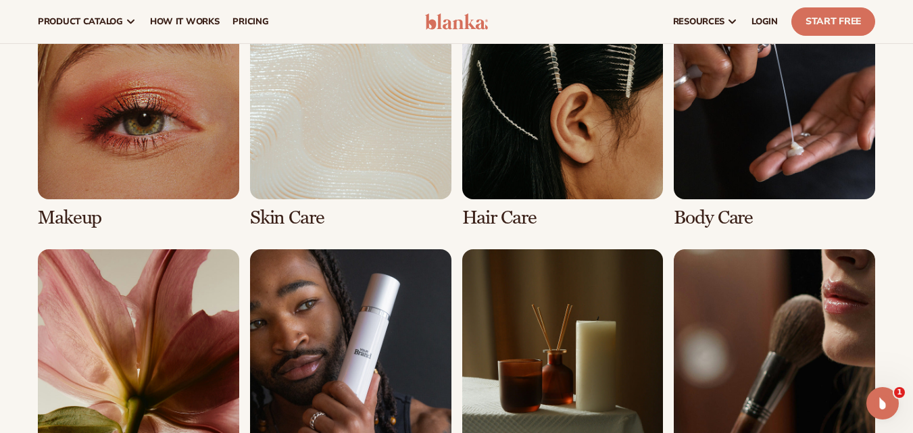  Describe the element at coordinates (833, 22) in the screenshot. I see `a: Start Free` at that location.